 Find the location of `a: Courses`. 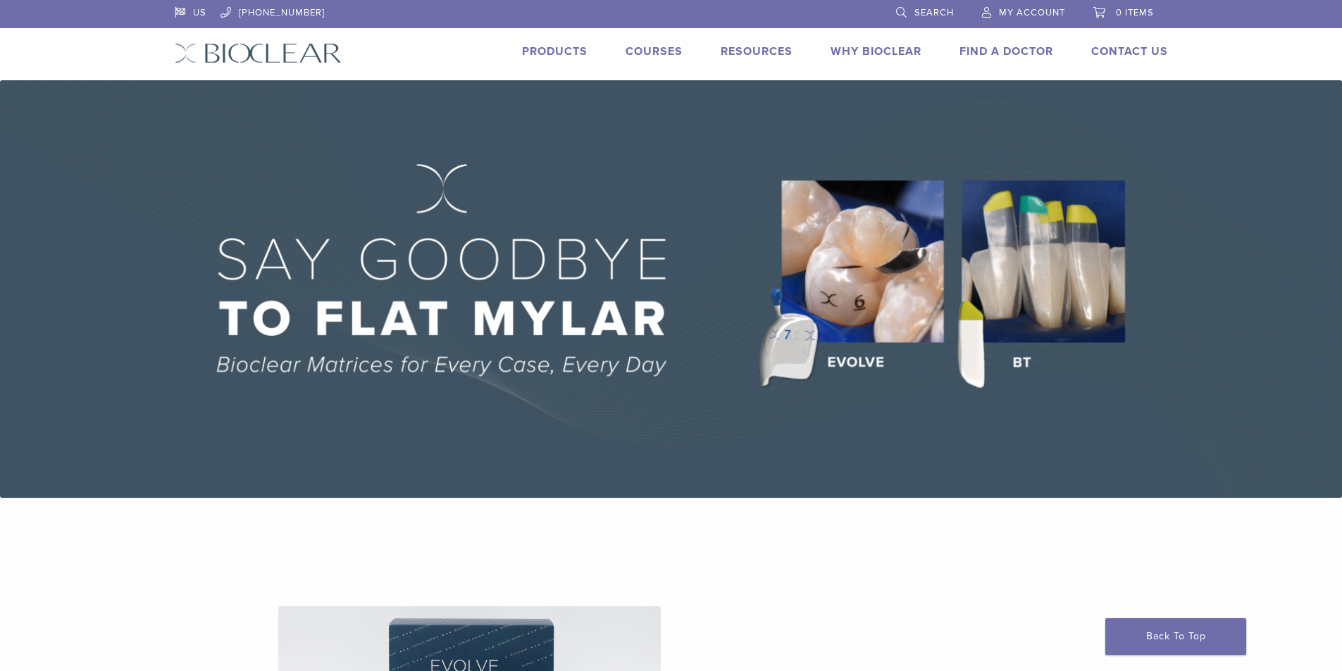

a: Courses is located at coordinates (654, 51).